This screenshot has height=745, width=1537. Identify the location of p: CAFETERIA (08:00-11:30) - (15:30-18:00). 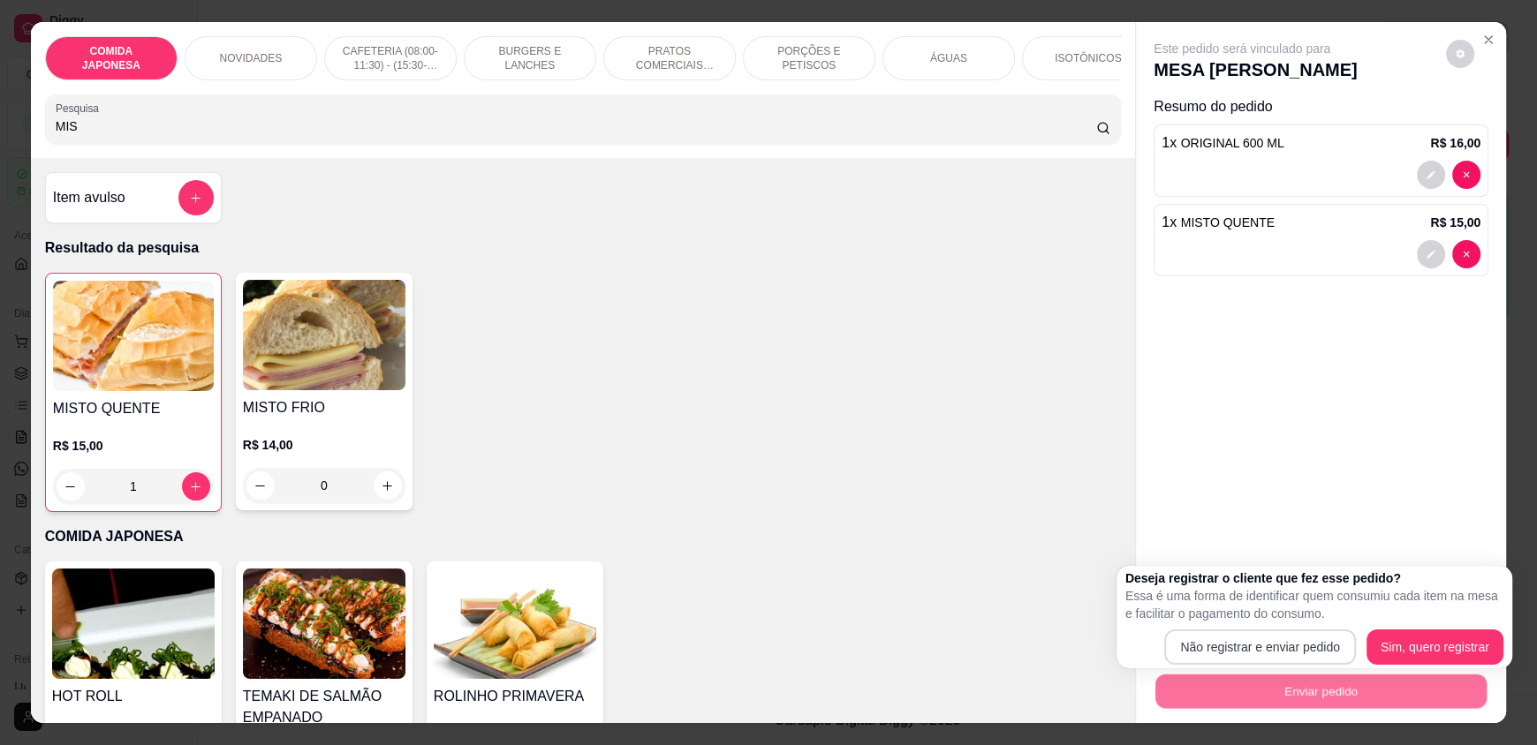
(390, 58).